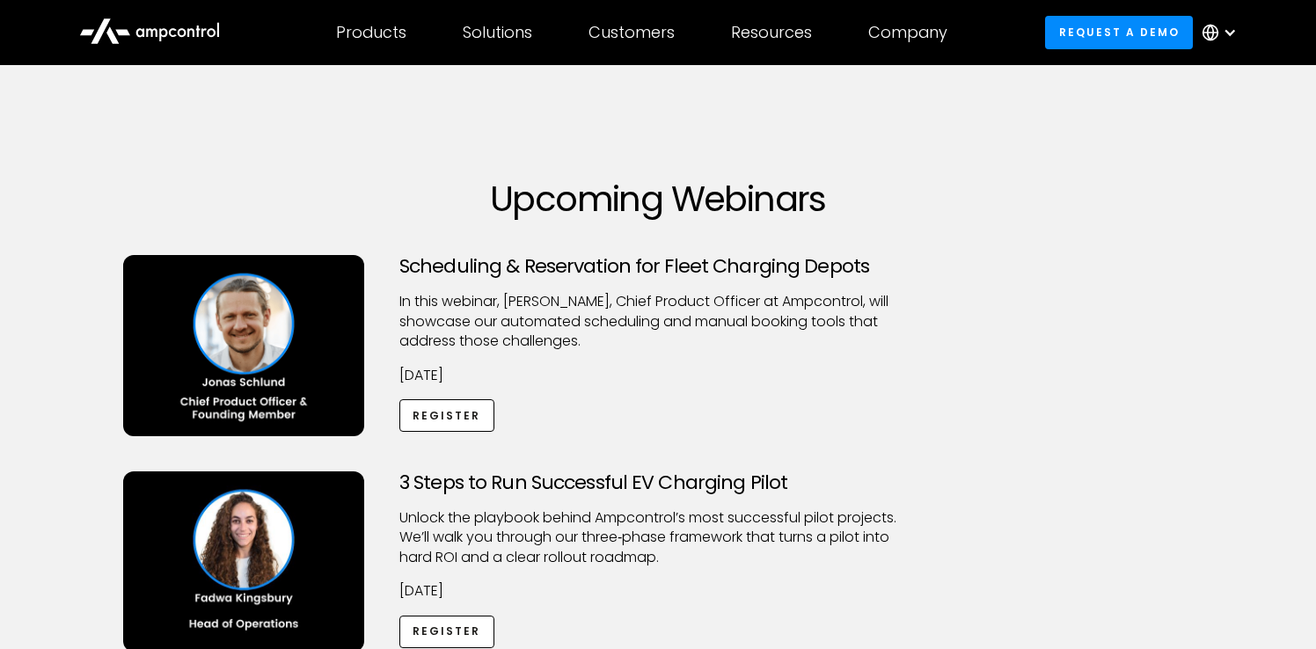  Describe the element at coordinates (658, 267) in the screenshot. I see `h3: Scheduling & Reservation for Fleet Charging Depots` at that location.